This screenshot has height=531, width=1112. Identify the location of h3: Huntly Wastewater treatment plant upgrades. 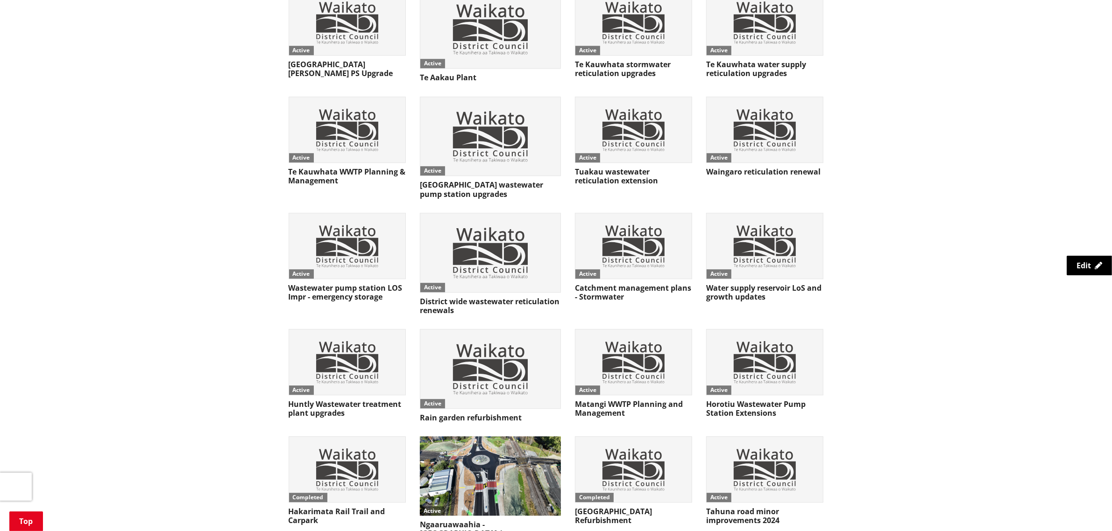
(347, 409).